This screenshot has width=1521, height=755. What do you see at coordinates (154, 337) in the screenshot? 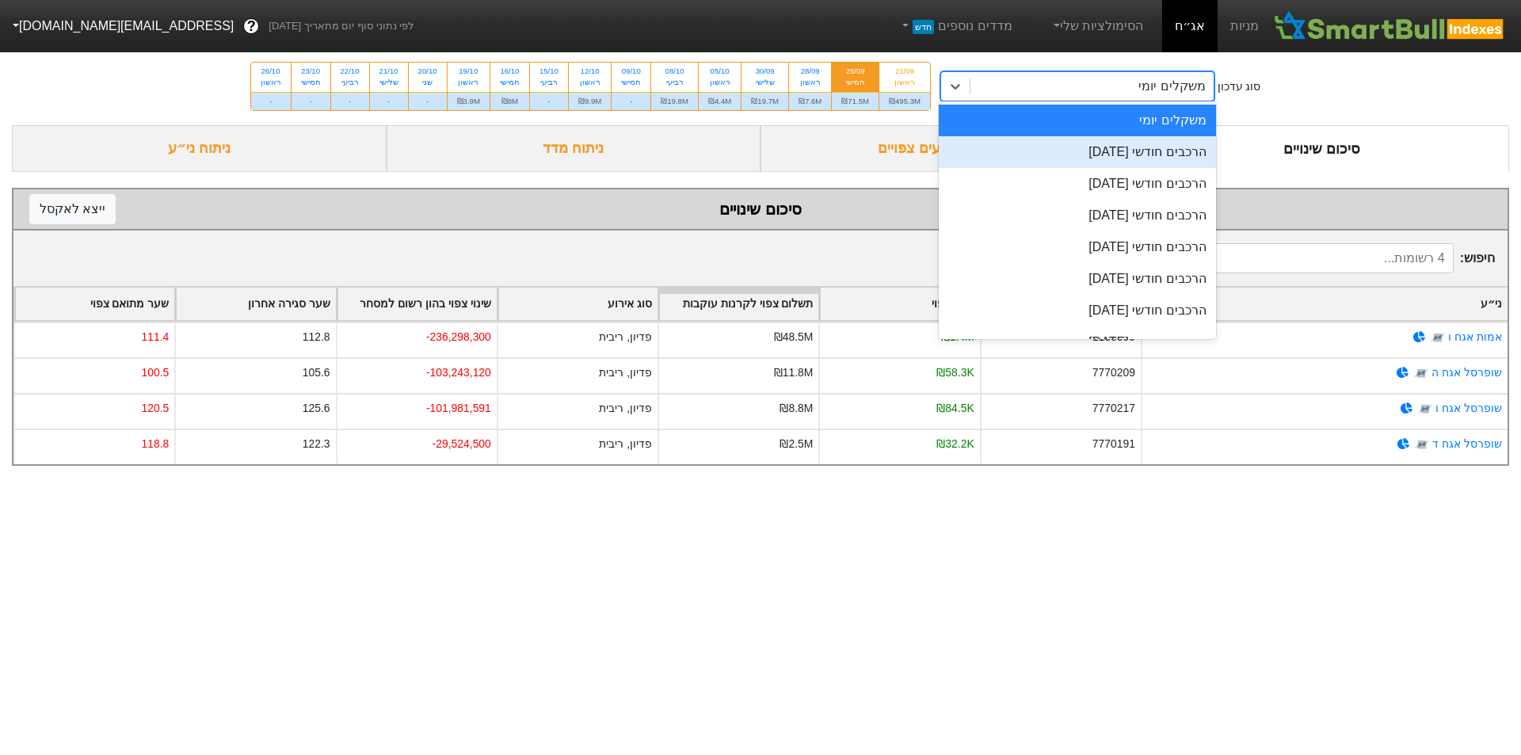
I see `div: 111.4` at bounding box center [154, 337].